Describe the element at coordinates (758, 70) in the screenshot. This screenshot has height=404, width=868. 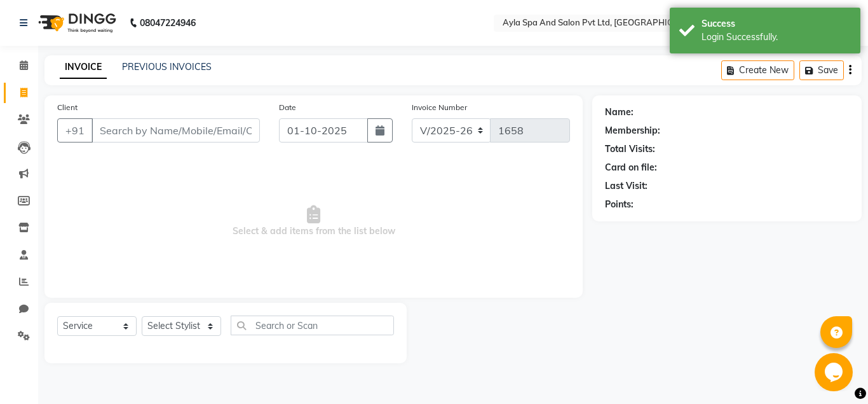
I see `button: Create New` at that location.